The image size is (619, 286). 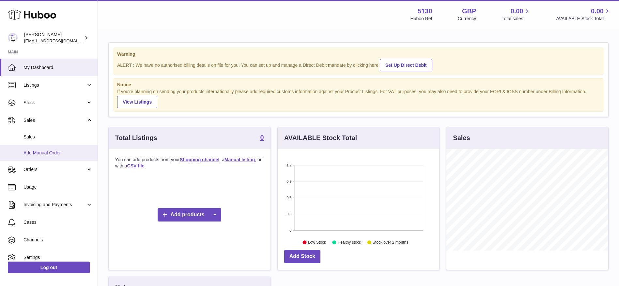 I want to click on strong: 0, so click(x=262, y=138).